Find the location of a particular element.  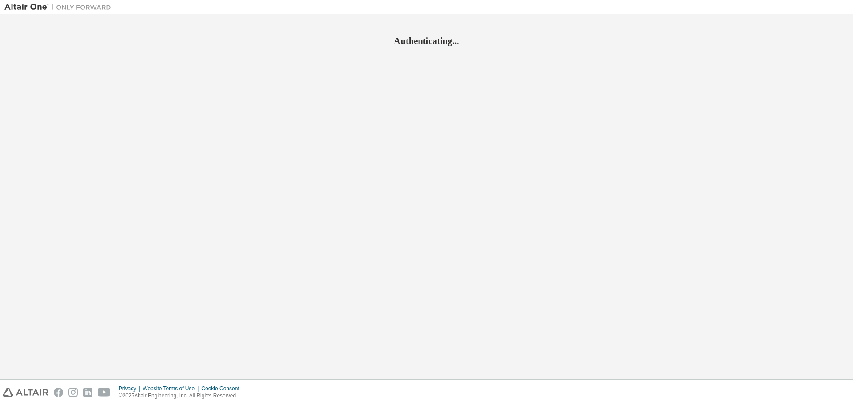

div: Privacy is located at coordinates (131, 388).